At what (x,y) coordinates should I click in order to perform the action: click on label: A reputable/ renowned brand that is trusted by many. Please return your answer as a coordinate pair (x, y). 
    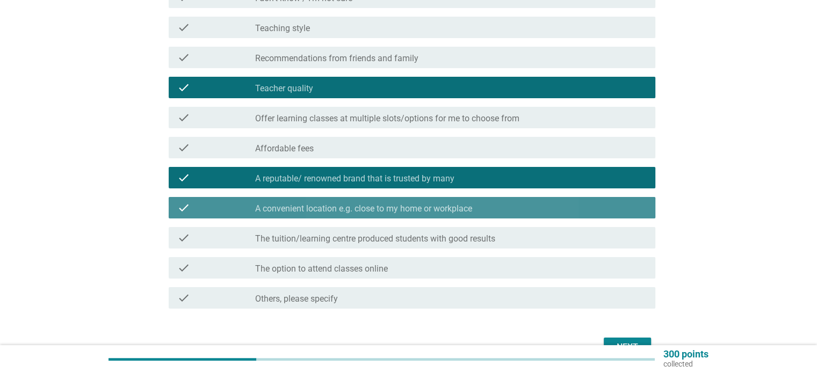
    Looking at the image, I should click on (355, 179).